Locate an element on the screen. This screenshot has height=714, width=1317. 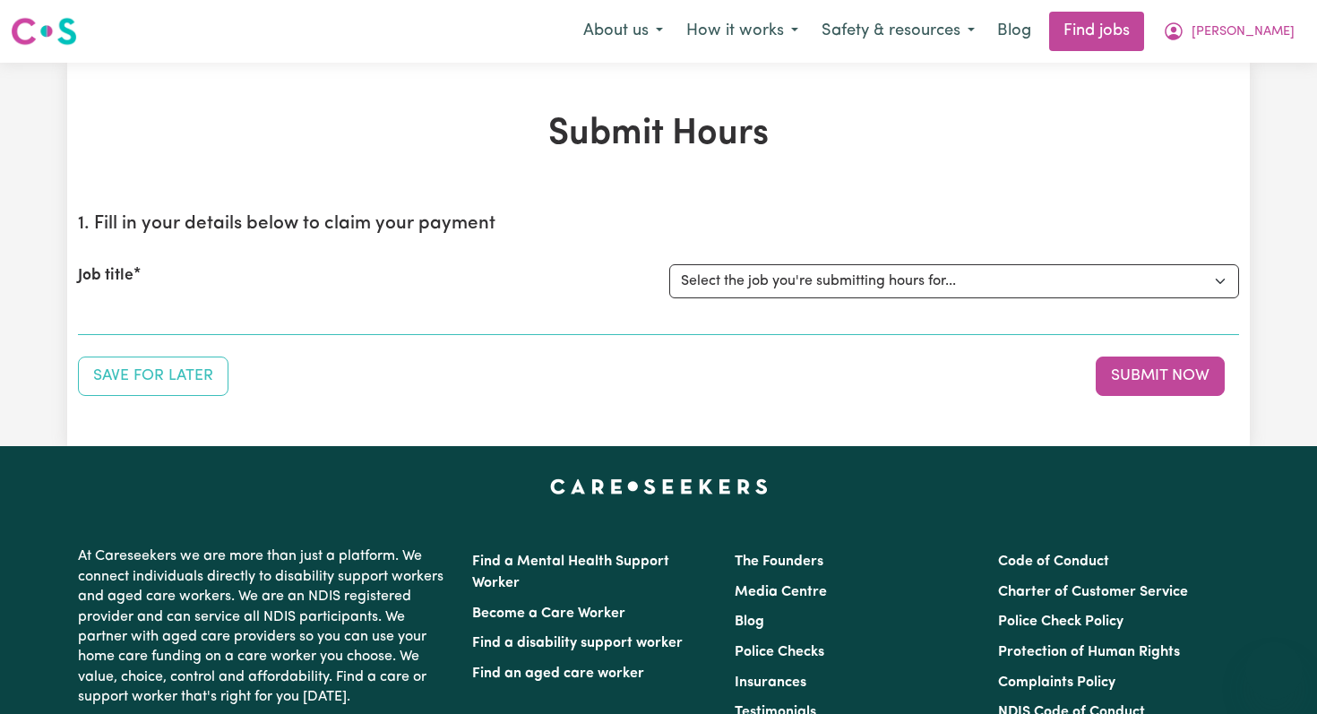
button: Save your job report is located at coordinates (153, 376).